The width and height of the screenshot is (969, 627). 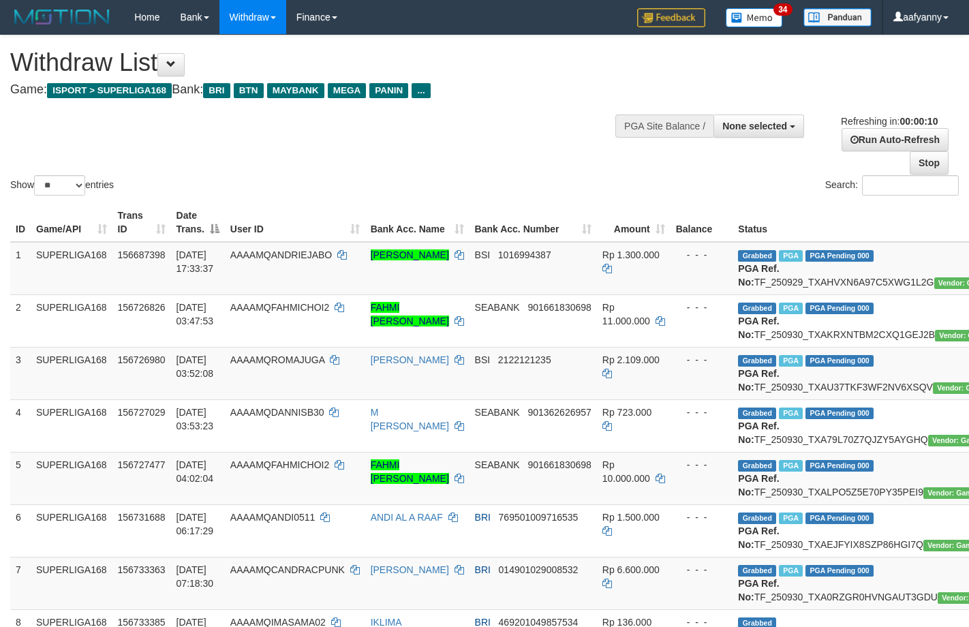 What do you see at coordinates (20, 222) in the screenshot?
I see `th: ID` at bounding box center [20, 222].